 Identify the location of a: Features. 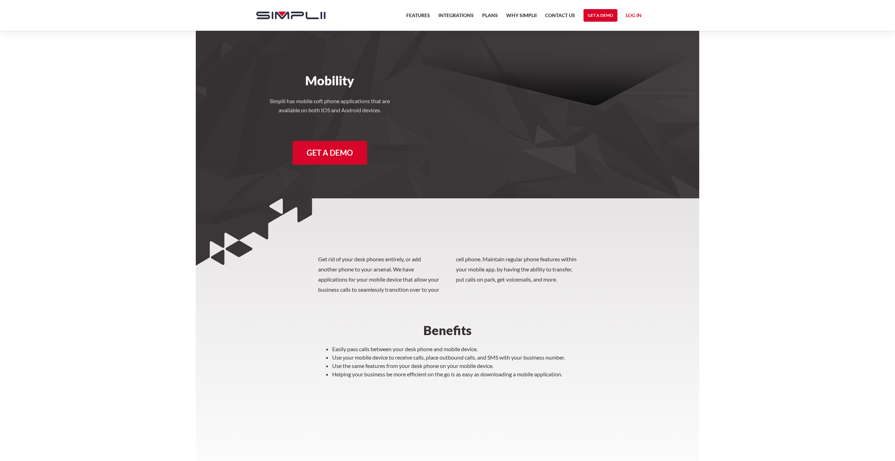
(418, 17).